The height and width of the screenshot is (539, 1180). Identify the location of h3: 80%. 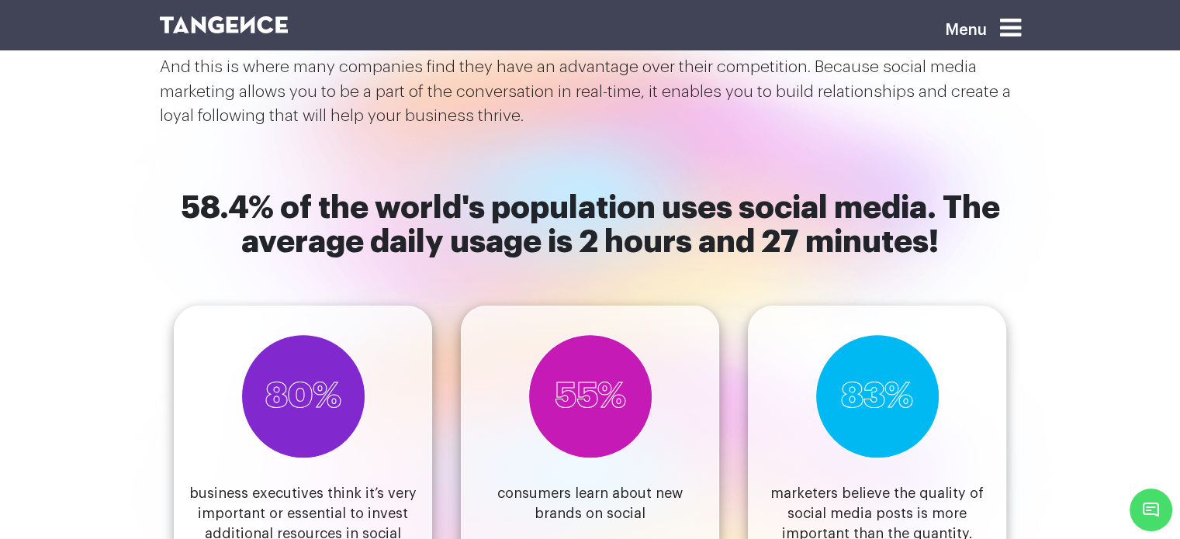
(303, 397).